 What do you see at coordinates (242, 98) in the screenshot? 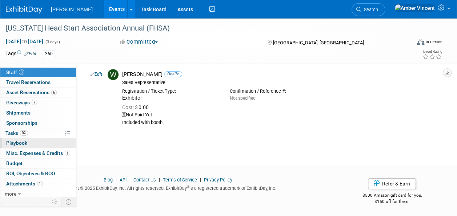
I see `span: Not specified` at bounding box center [242, 98].